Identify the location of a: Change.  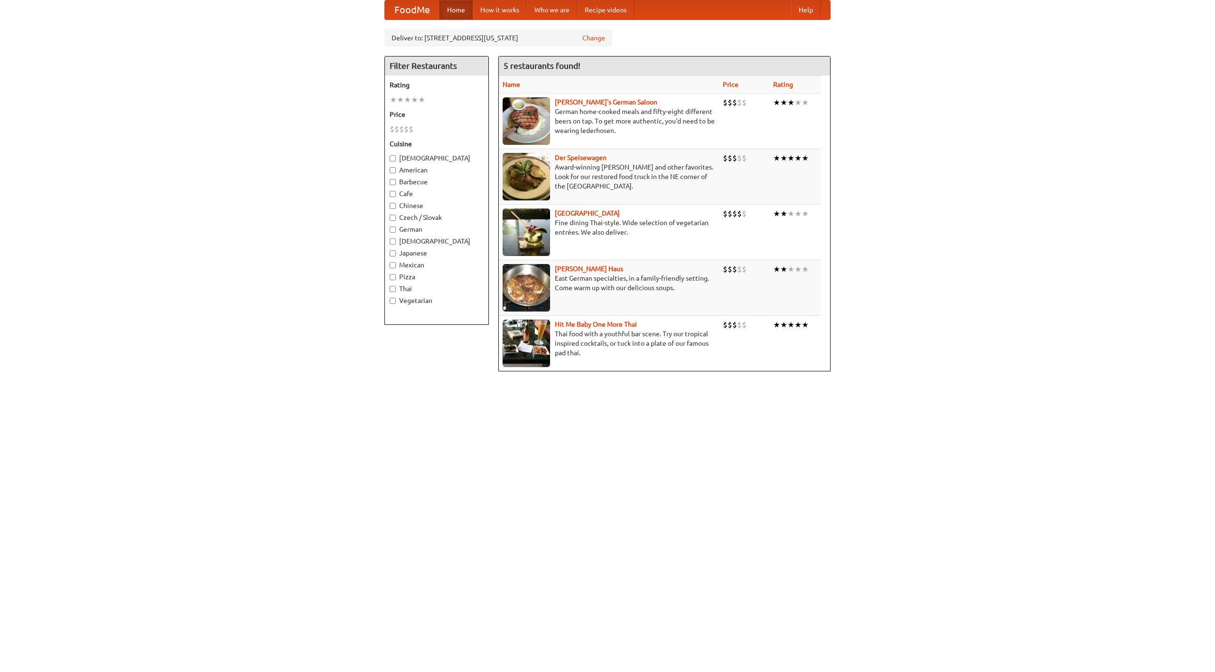
(594, 38).